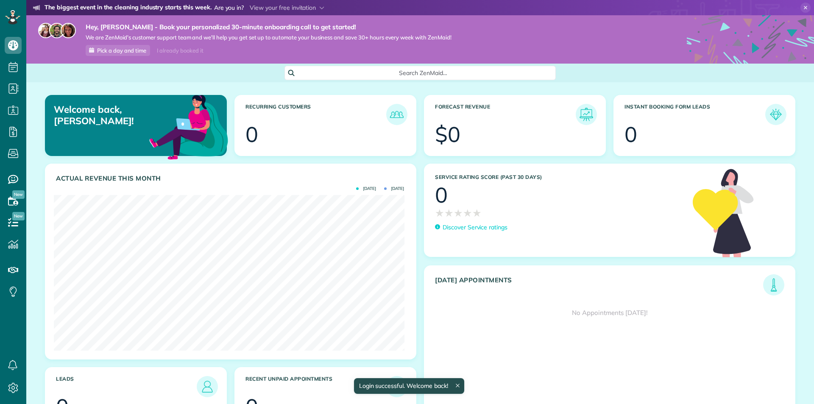 The image size is (814, 404). Describe the element at coordinates (229, 8) in the screenshot. I see `span: Are you in?` at that location.